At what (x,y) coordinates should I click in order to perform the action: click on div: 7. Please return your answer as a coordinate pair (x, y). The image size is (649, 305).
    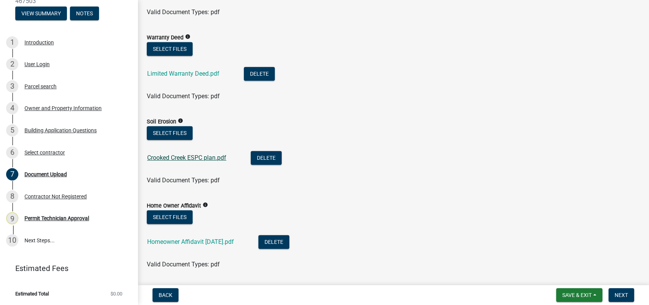
    Looking at the image, I should click on (12, 174).